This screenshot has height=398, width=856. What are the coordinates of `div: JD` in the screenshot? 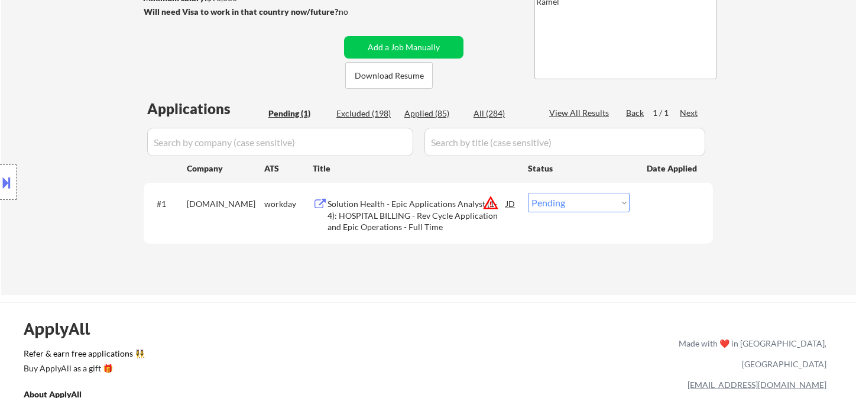 It's located at (511, 203).